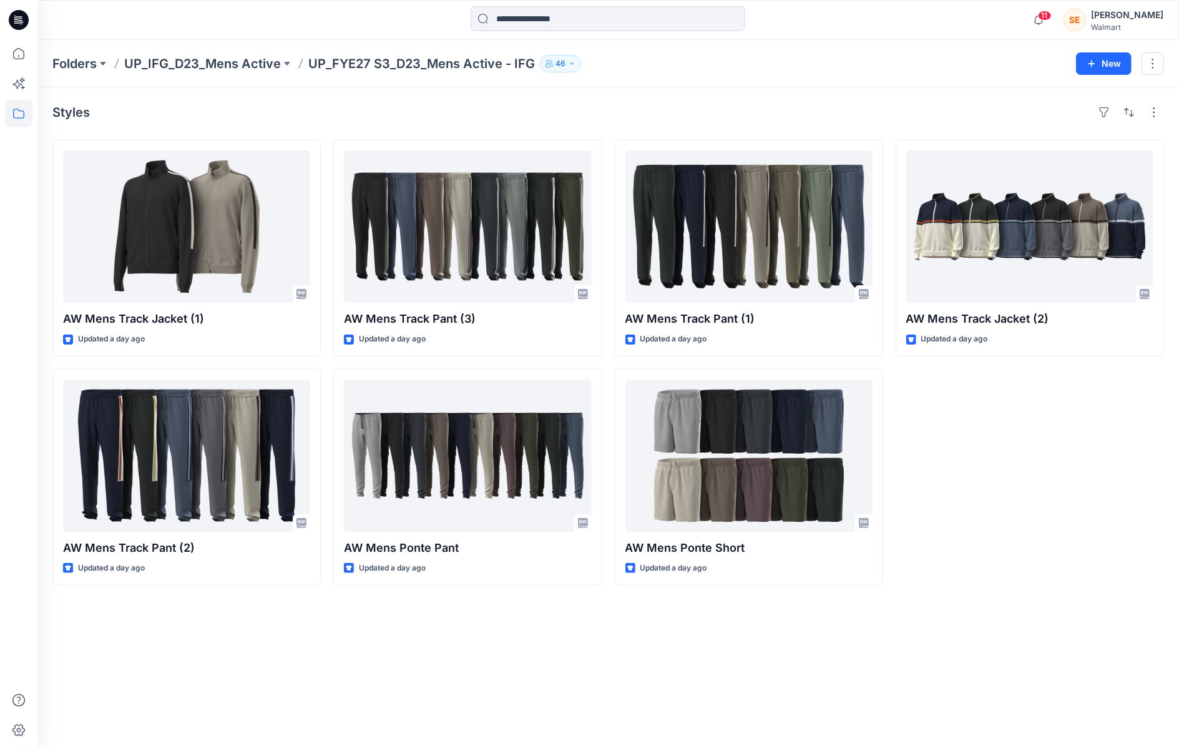 The width and height of the screenshot is (1179, 749). I want to click on a: AW Mens Track Pant (1), so click(749, 227).